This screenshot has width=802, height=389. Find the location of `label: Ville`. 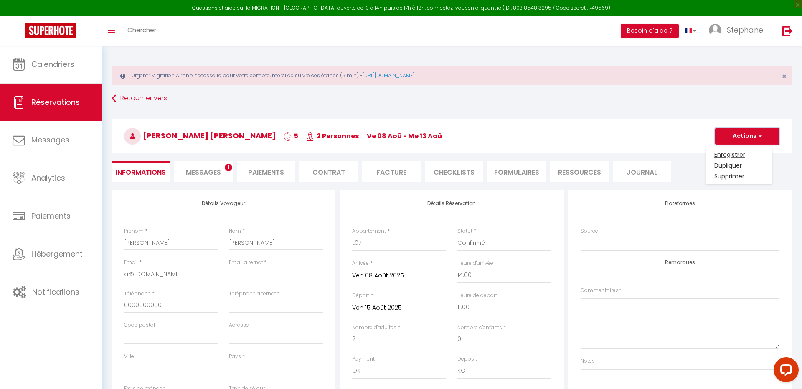

label: Ville is located at coordinates (129, 356).